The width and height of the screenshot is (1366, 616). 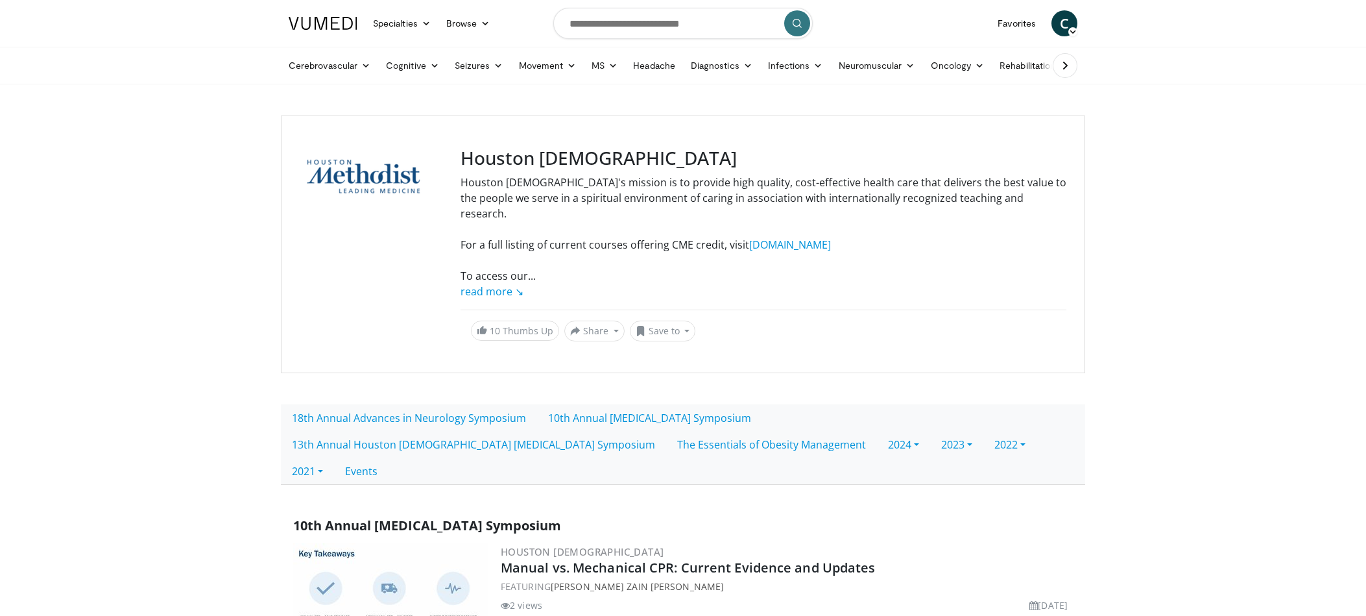 What do you see at coordinates (468, 23) in the screenshot?
I see `a: Browse` at bounding box center [468, 23].